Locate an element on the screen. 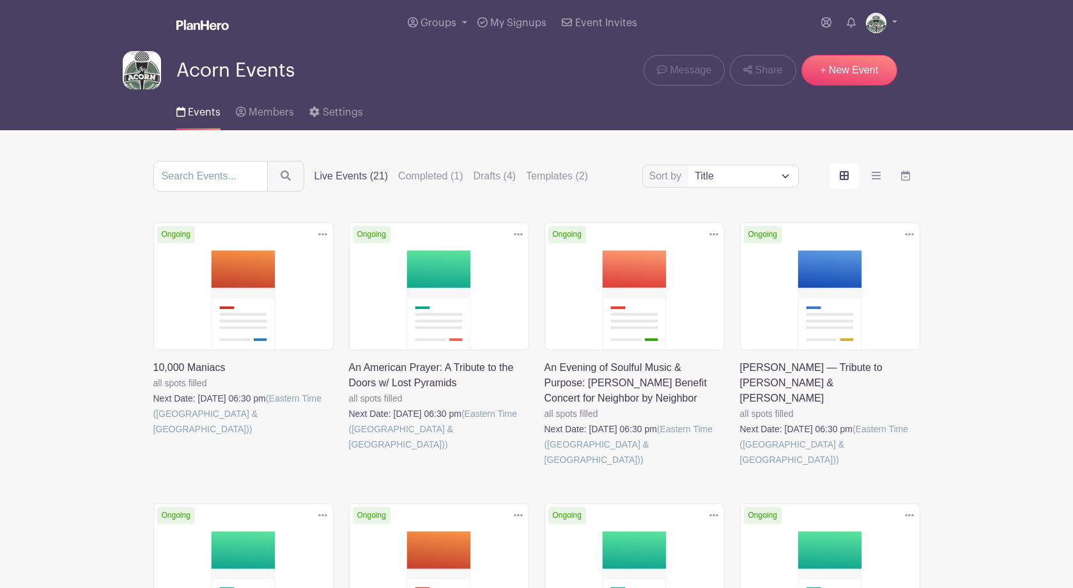  div: order and view is located at coordinates (874, 176).